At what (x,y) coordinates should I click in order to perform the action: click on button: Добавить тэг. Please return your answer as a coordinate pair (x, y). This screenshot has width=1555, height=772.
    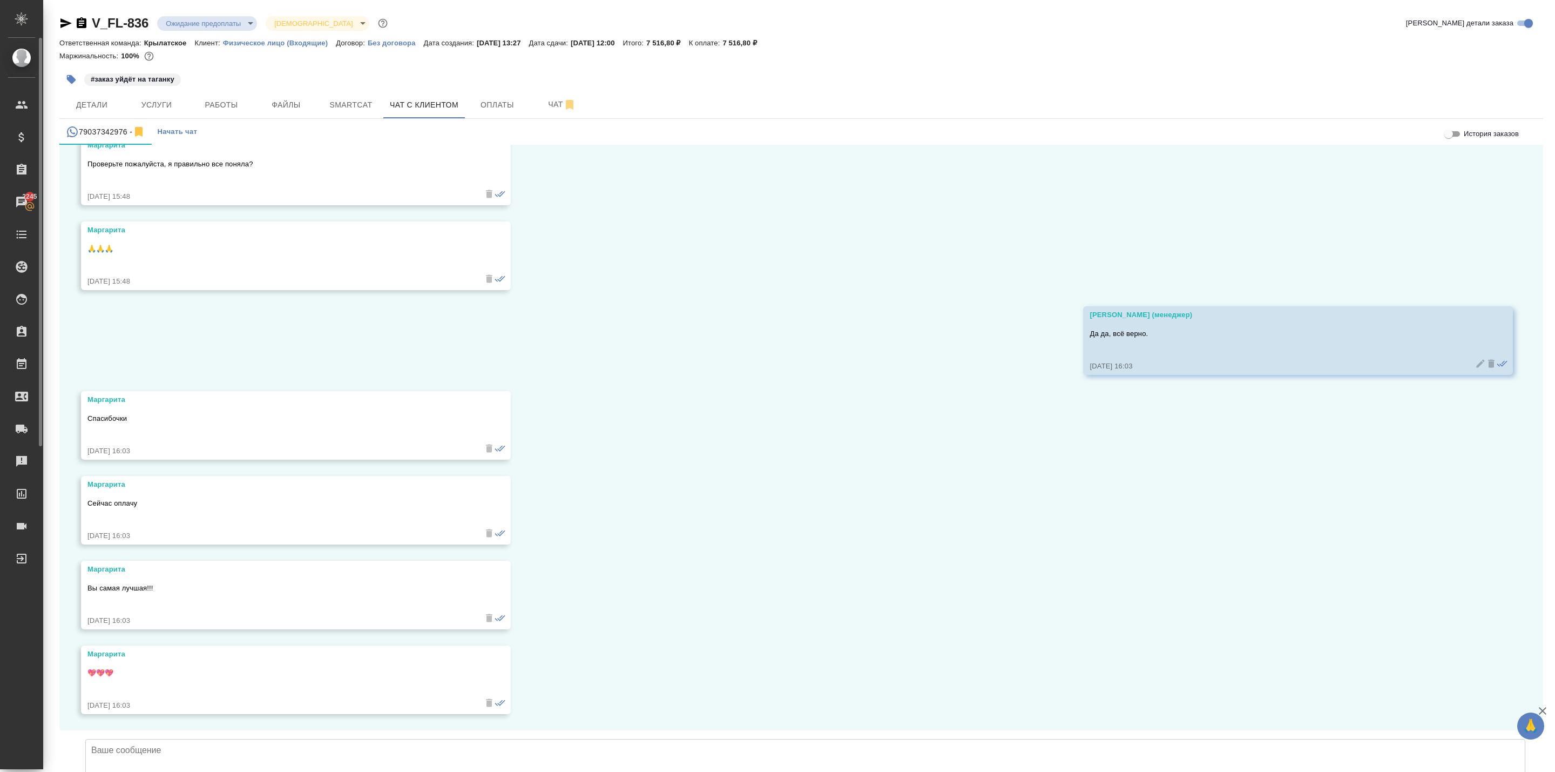
    Looking at the image, I should click on (71, 79).